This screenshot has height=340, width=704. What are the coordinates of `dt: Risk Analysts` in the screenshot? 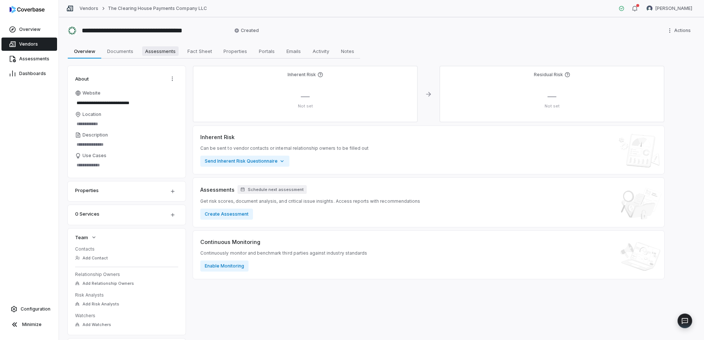 It's located at (127, 295).